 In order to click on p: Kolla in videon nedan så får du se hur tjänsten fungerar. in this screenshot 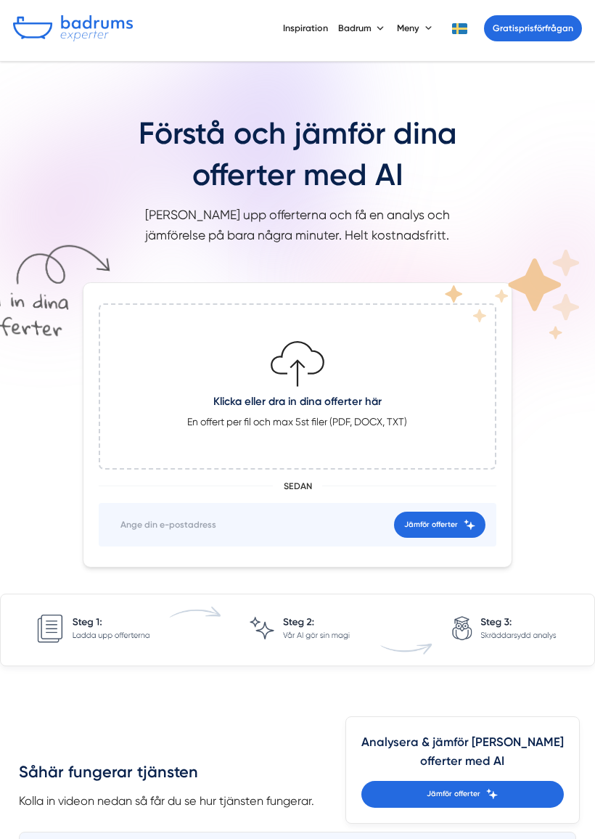, I will do `click(298, 801)`.